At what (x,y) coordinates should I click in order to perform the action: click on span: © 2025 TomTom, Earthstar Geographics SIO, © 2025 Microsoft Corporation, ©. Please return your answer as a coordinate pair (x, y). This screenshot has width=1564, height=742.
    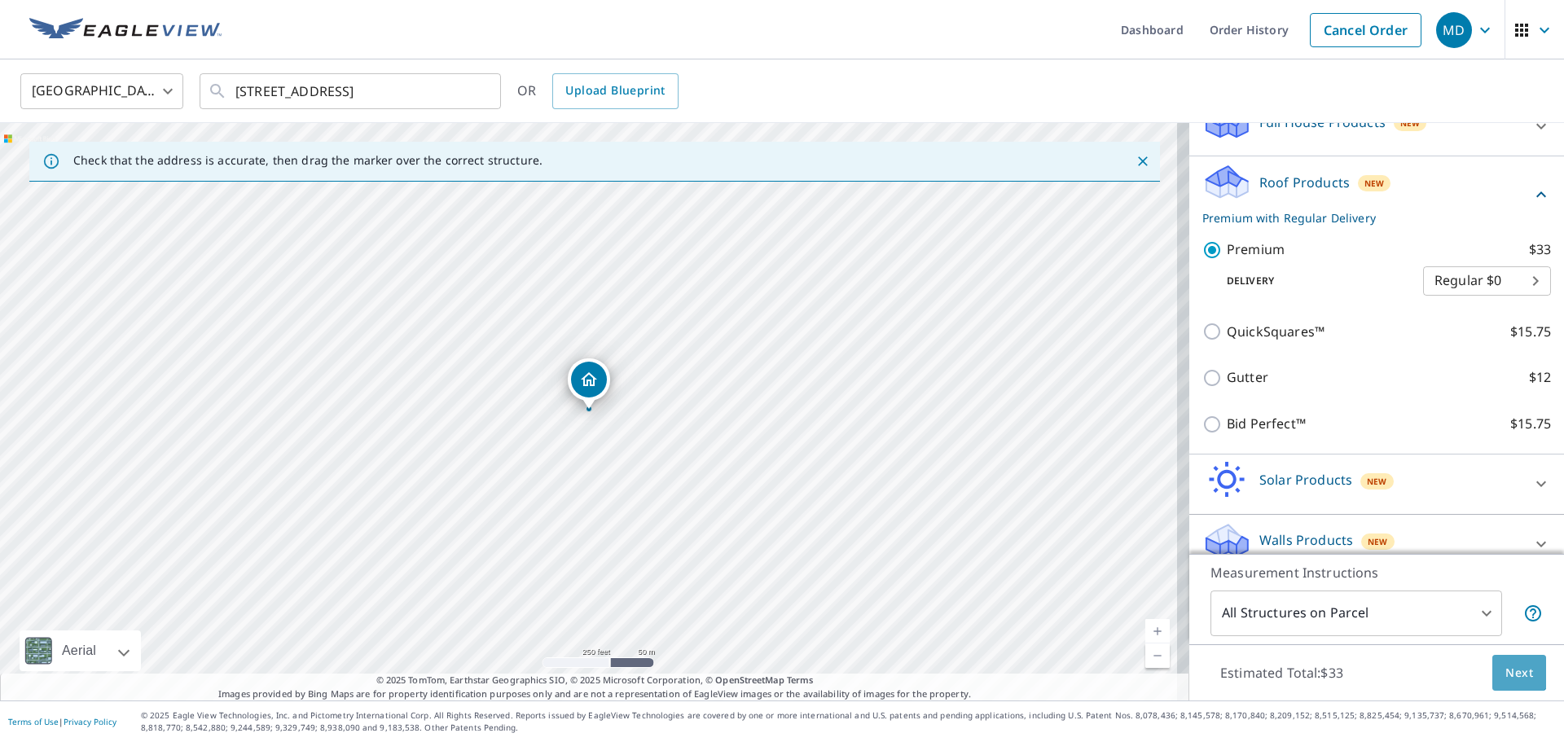
    Looking at the image, I should click on (595, 680).